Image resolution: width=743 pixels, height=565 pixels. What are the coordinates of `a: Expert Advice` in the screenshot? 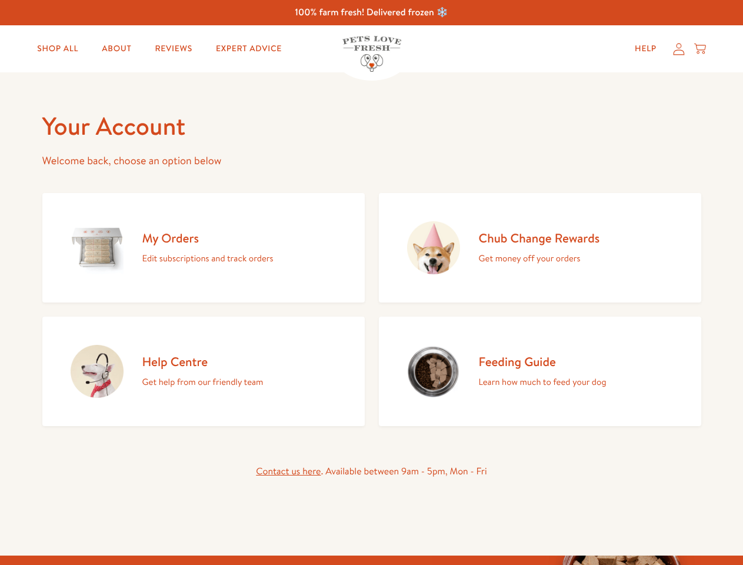 It's located at (249, 49).